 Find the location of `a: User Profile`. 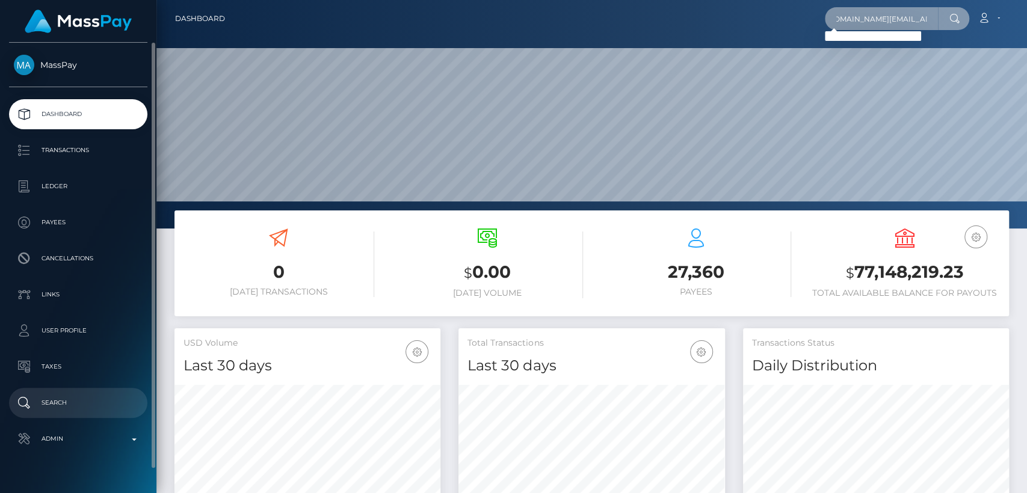

a: User Profile is located at coordinates (78, 331).